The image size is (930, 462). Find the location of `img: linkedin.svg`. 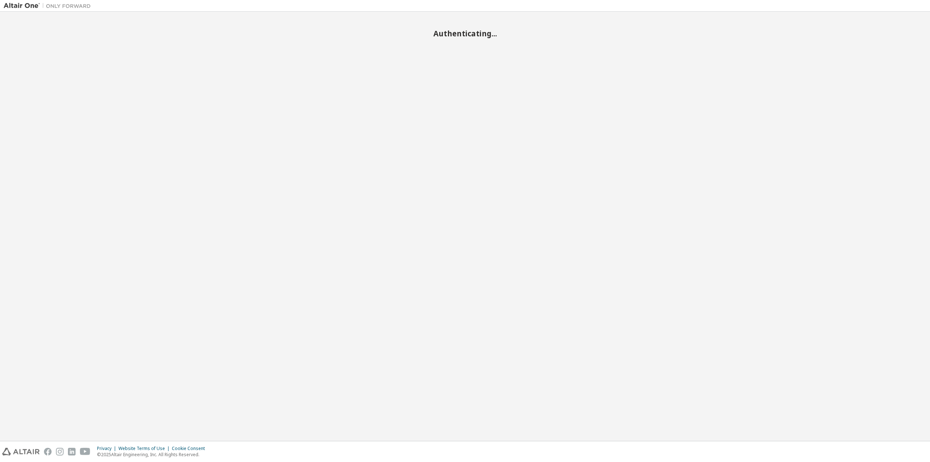

img: linkedin.svg is located at coordinates (72, 451).